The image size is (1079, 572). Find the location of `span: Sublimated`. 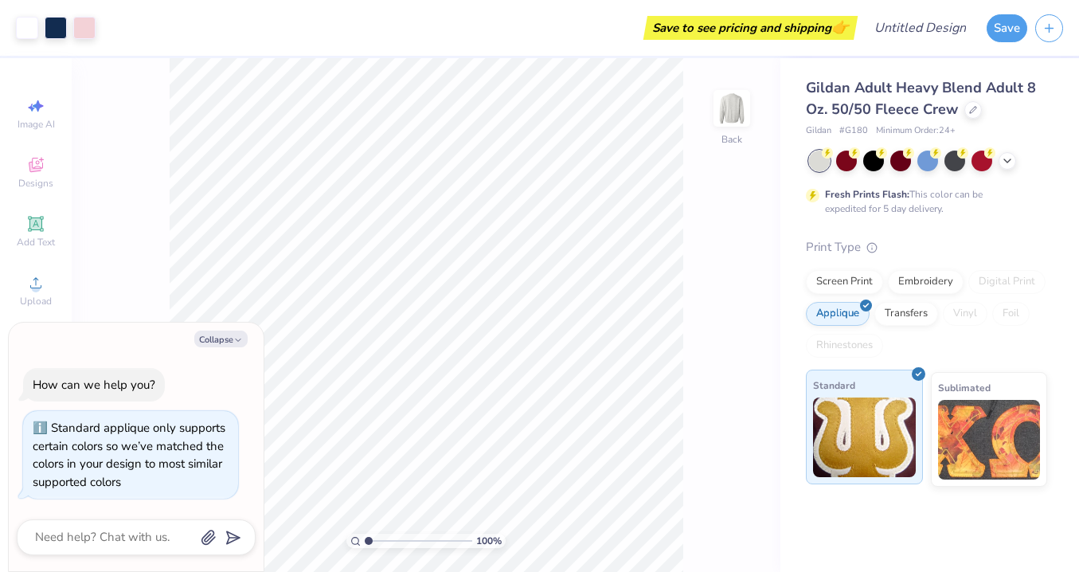

span: Sublimated is located at coordinates (964, 387).